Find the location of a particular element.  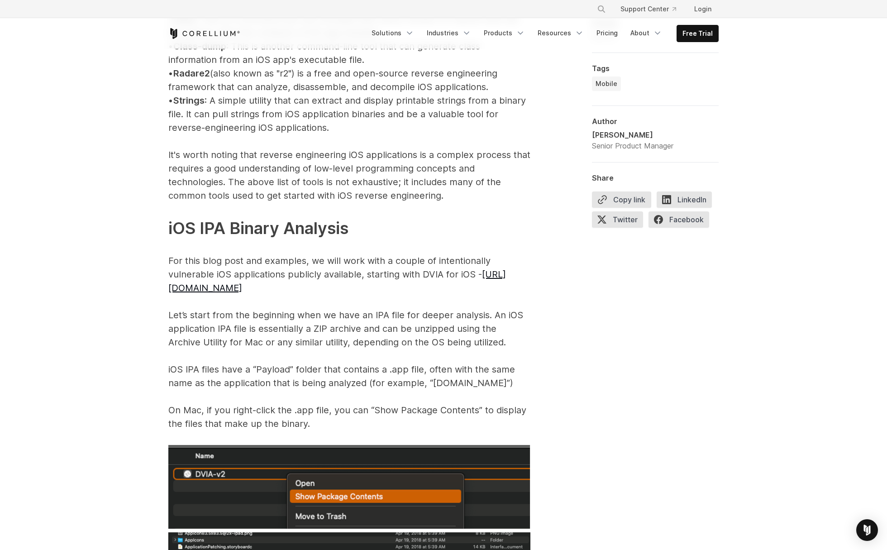

span: iOS IPA Binary Analysis is located at coordinates (259, 228).